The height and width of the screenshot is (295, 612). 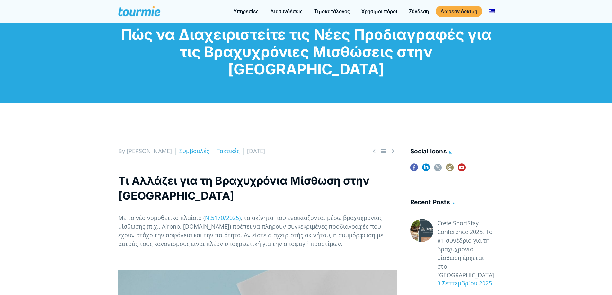 I want to click on a: Υπηρεσίες, so click(x=246, y=11).